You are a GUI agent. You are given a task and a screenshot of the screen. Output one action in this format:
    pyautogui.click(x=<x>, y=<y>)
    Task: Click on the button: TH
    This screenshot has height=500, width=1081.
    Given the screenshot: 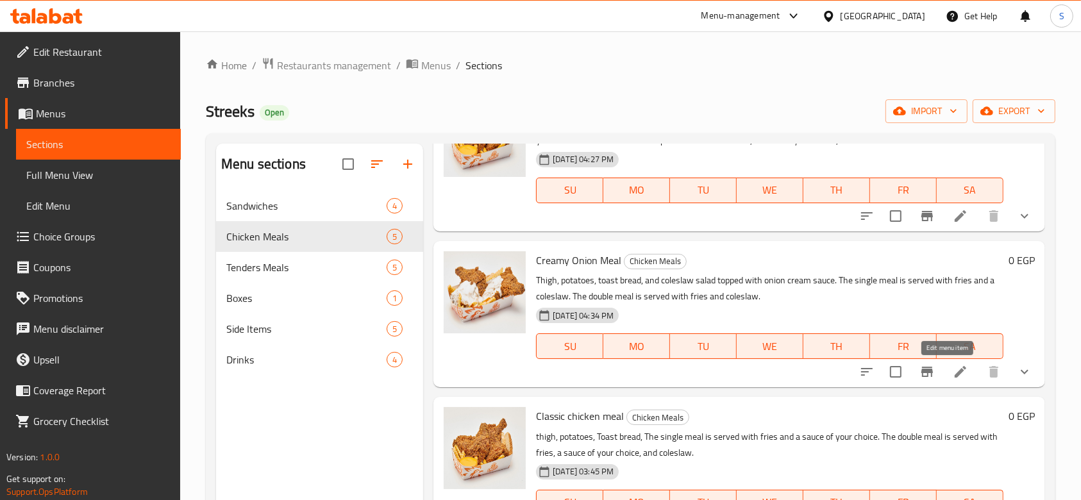 What is the action you would take?
    pyautogui.click(x=836, y=190)
    